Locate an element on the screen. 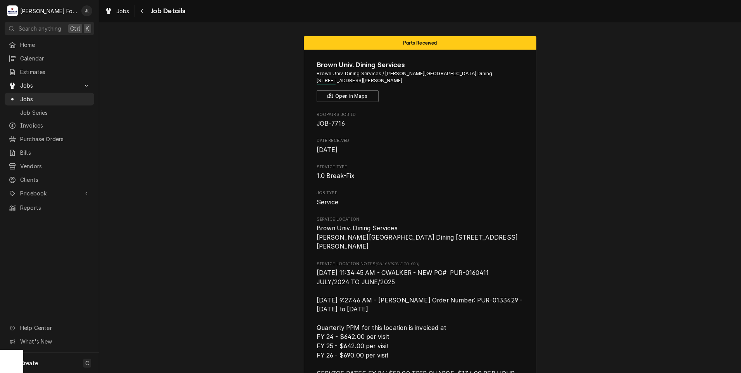 The width and height of the screenshot is (741, 373). span: Service is located at coordinates (328, 202).